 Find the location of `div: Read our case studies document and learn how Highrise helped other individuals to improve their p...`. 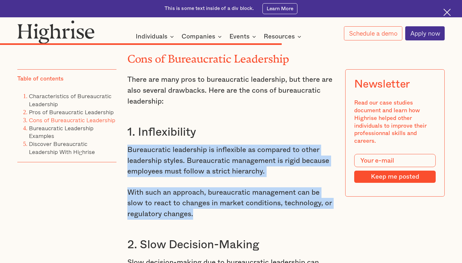

div: Read our case studies document and learn how Highrise helped other individuals to improve their p... is located at coordinates (395, 123).